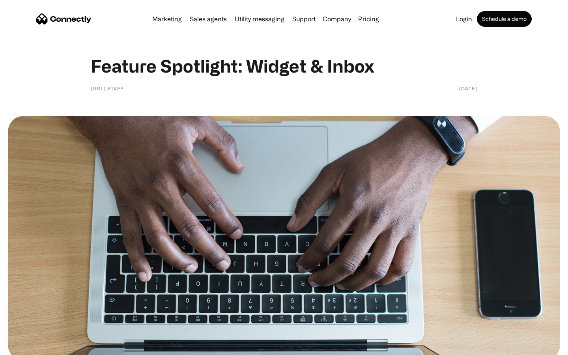  I want to click on aside: Language selected: English, so click(28, 347).